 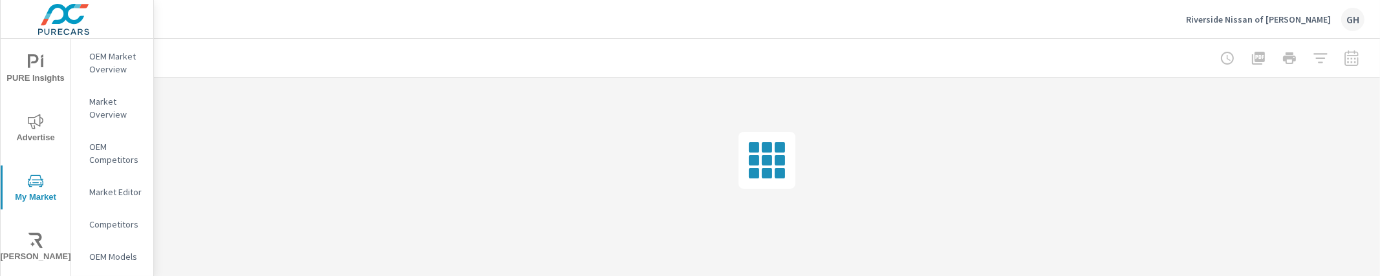 What do you see at coordinates (116, 257) in the screenshot?
I see `p: OEM Models` at bounding box center [116, 257].